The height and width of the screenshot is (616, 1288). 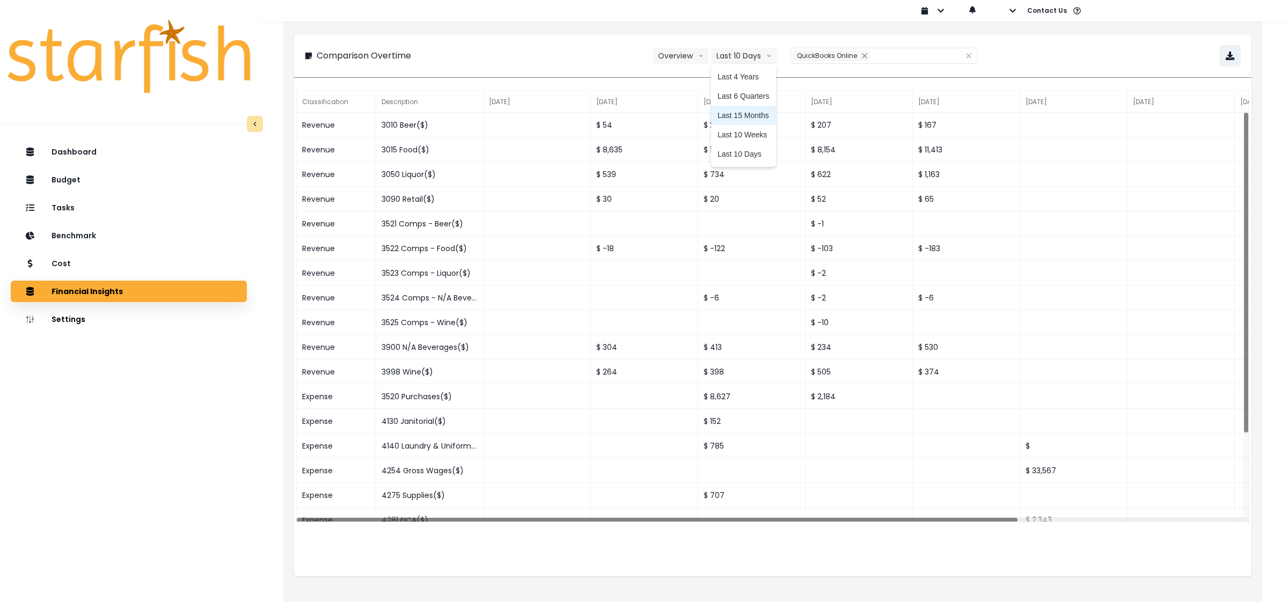 I want to click on div: $ 2,343, so click(x=1074, y=520).